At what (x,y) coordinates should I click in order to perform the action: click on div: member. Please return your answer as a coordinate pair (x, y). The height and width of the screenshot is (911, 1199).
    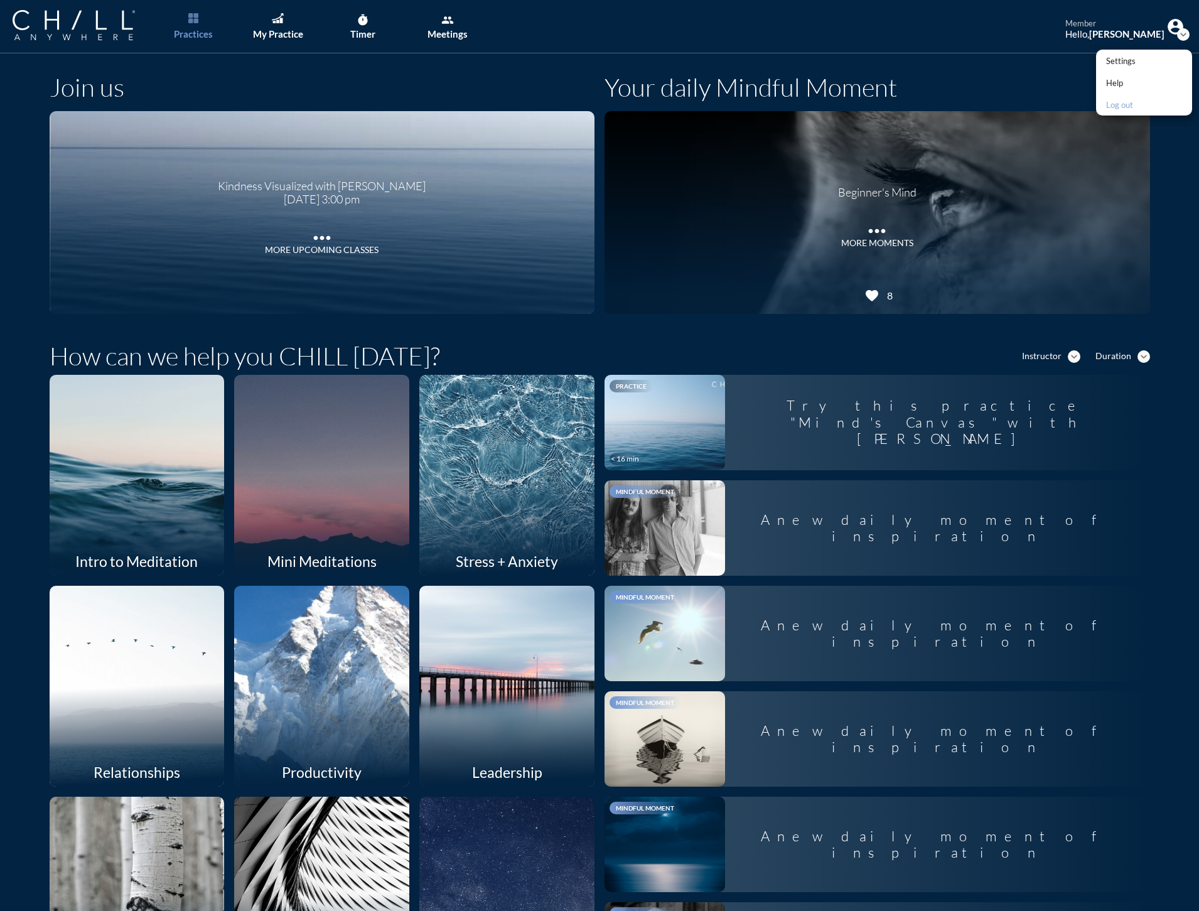
    Looking at the image, I should click on (1115, 24).